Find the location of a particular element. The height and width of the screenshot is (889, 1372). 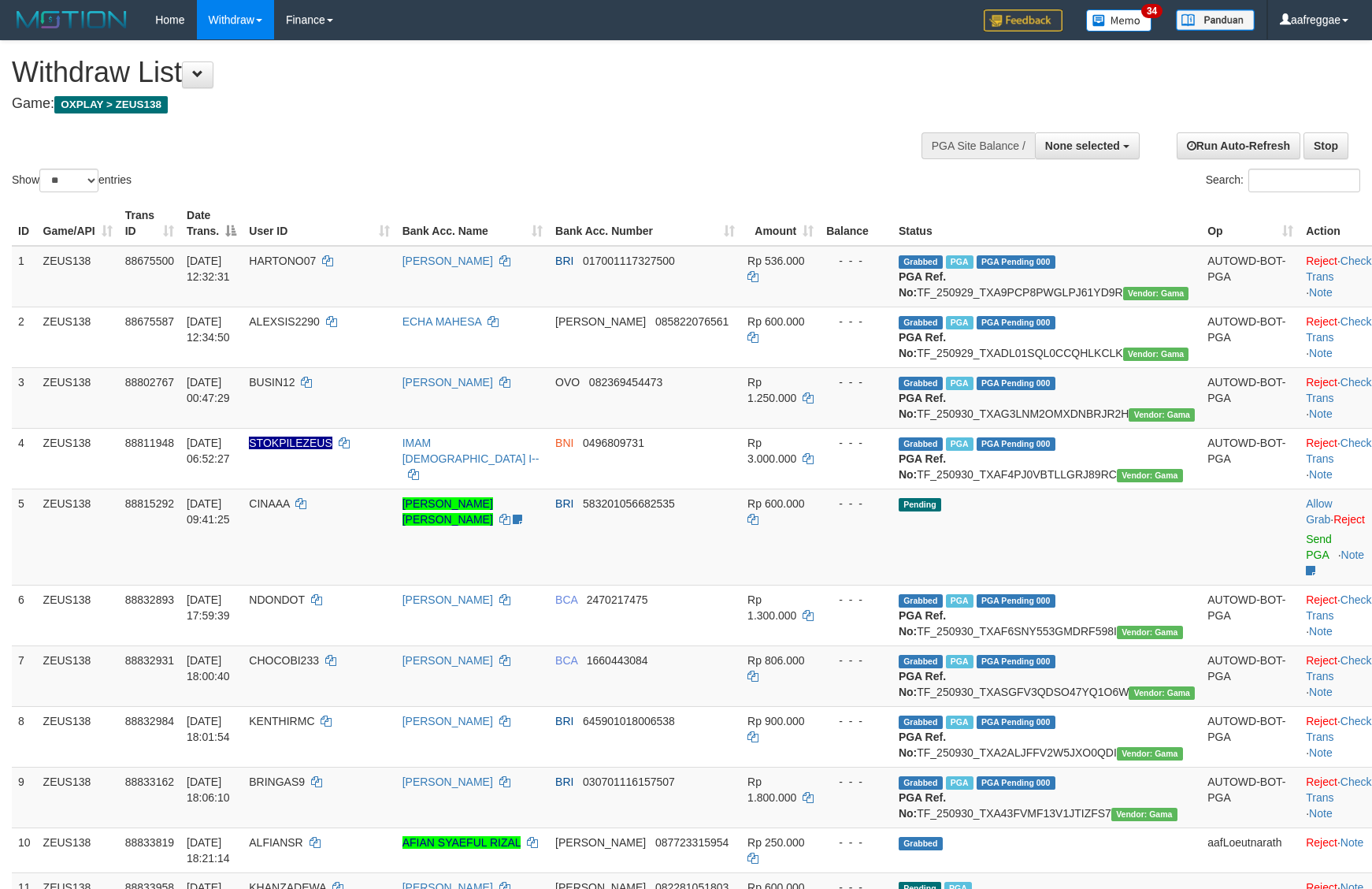

label: Search: is located at coordinates (1283, 180).